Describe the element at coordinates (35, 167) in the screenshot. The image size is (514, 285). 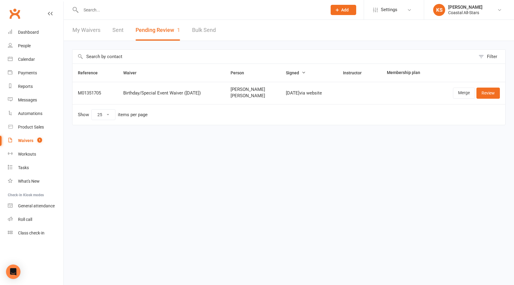
I see `a: Tasks` at that location.